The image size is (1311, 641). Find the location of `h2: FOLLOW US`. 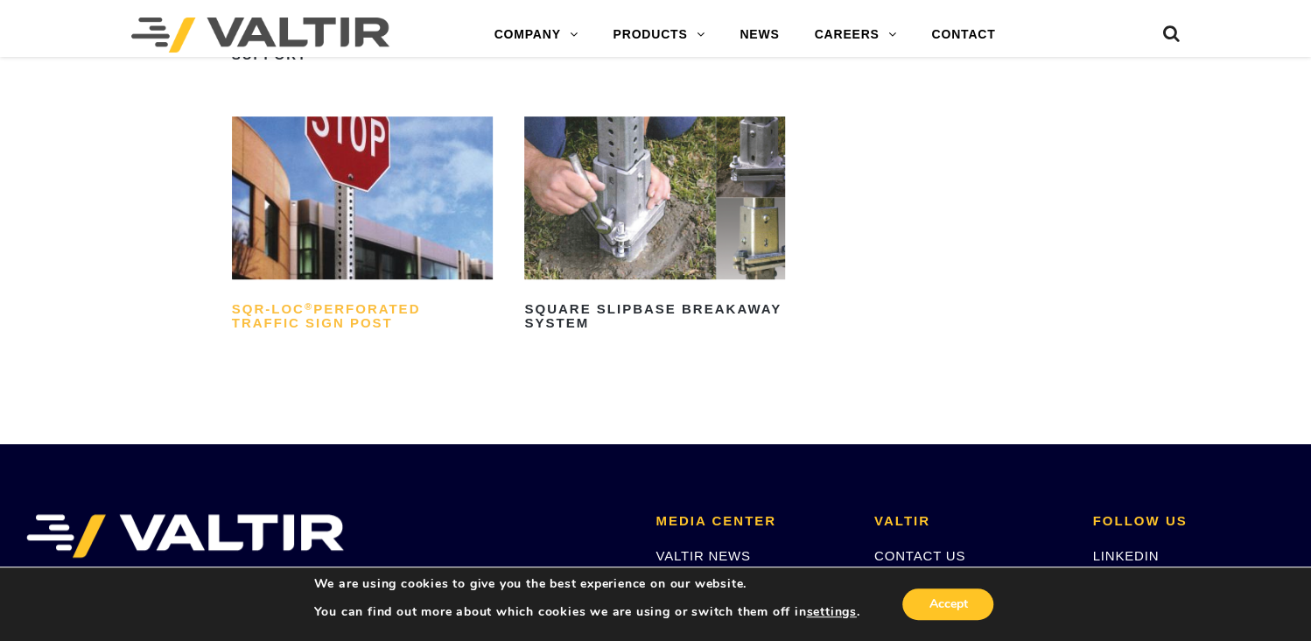

h2: FOLLOW US is located at coordinates (1189, 521).